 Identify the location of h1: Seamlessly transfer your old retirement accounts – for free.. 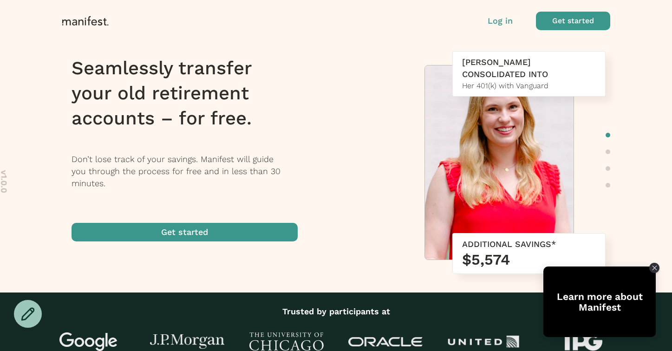
(190, 93).